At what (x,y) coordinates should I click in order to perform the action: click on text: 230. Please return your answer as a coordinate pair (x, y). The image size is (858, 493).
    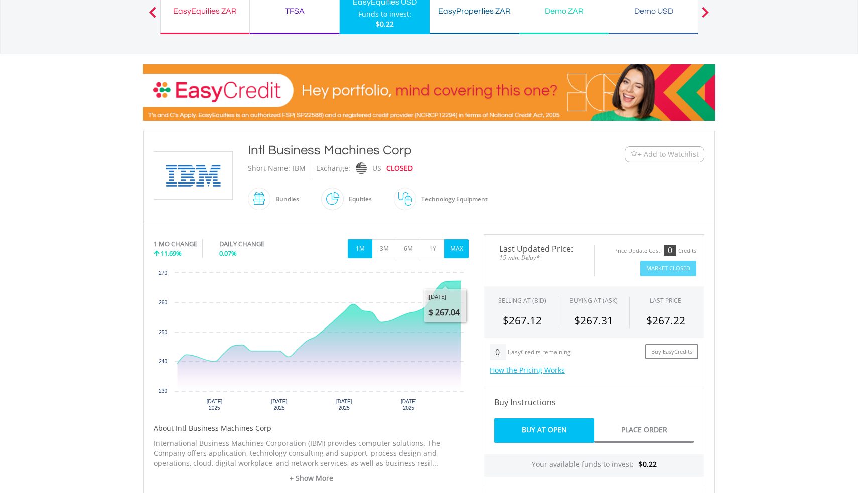
    Looking at the image, I should click on (162, 391).